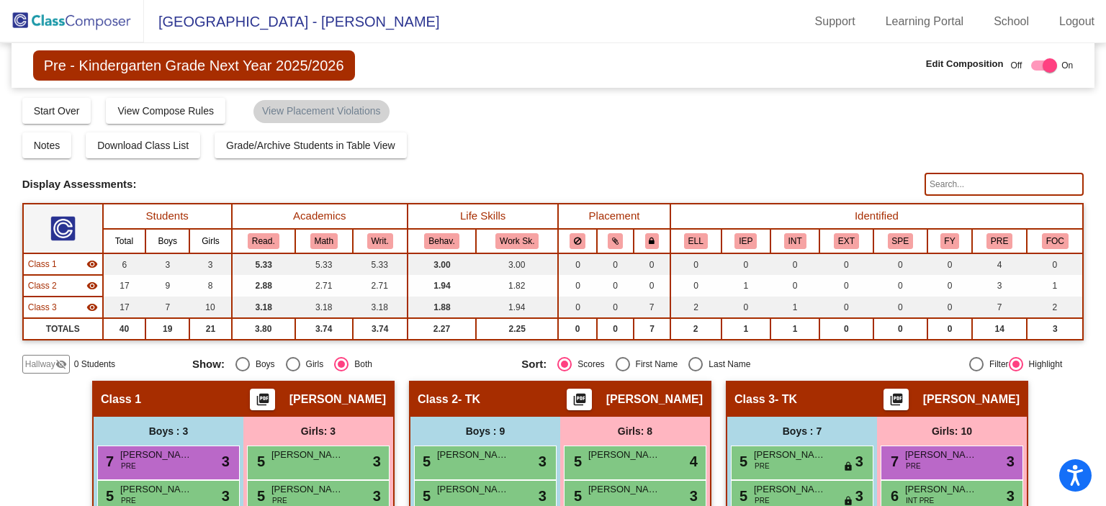 Image resolution: width=1106 pixels, height=506 pixels. I want to click on a: Learning Portal, so click(924, 22).